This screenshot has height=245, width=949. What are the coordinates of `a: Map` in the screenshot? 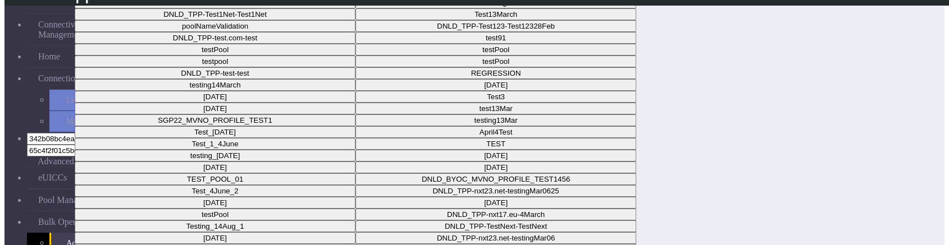 It's located at (97, 121).